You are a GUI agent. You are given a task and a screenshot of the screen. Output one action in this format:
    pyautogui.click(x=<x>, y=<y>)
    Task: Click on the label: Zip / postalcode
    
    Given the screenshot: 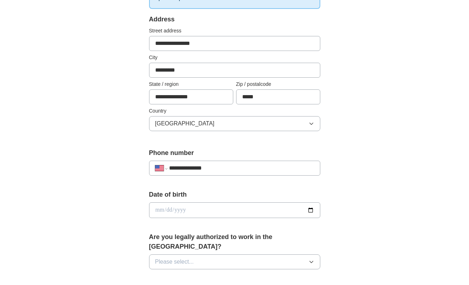 What is the action you would take?
    pyautogui.click(x=278, y=84)
    